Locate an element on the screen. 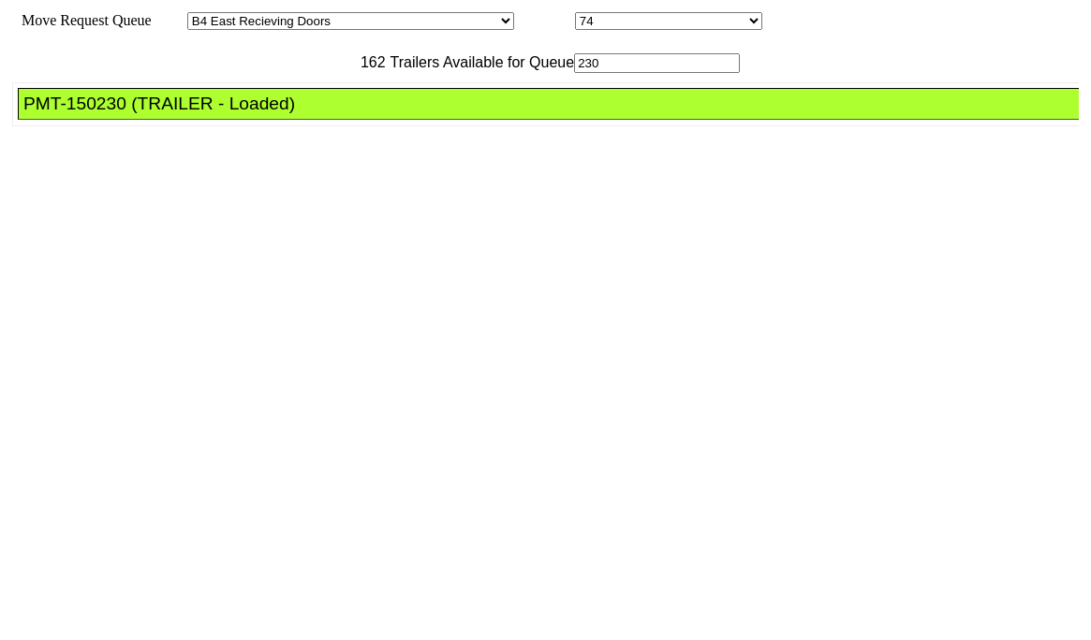 This screenshot has width=1091, height=640. div: PMT-150230 (TRAILER - Loaded) is located at coordinates (556, 104).